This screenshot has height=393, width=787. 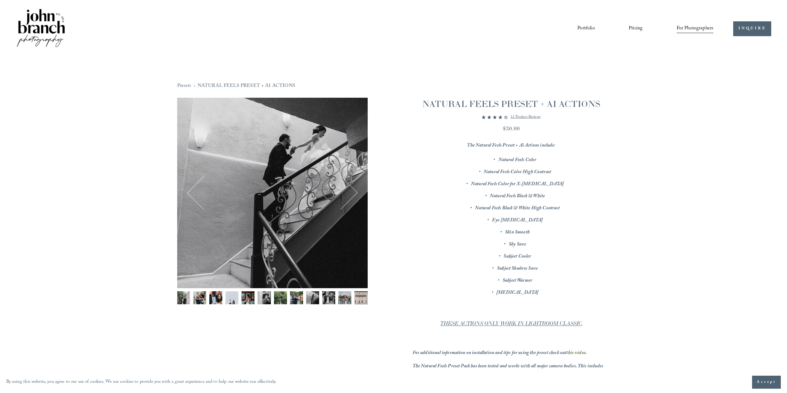 What do you see at coordinates (272, 299) in the screenshot?
I see `div: Gallery thumbnails` at bounding box center [272, 299].